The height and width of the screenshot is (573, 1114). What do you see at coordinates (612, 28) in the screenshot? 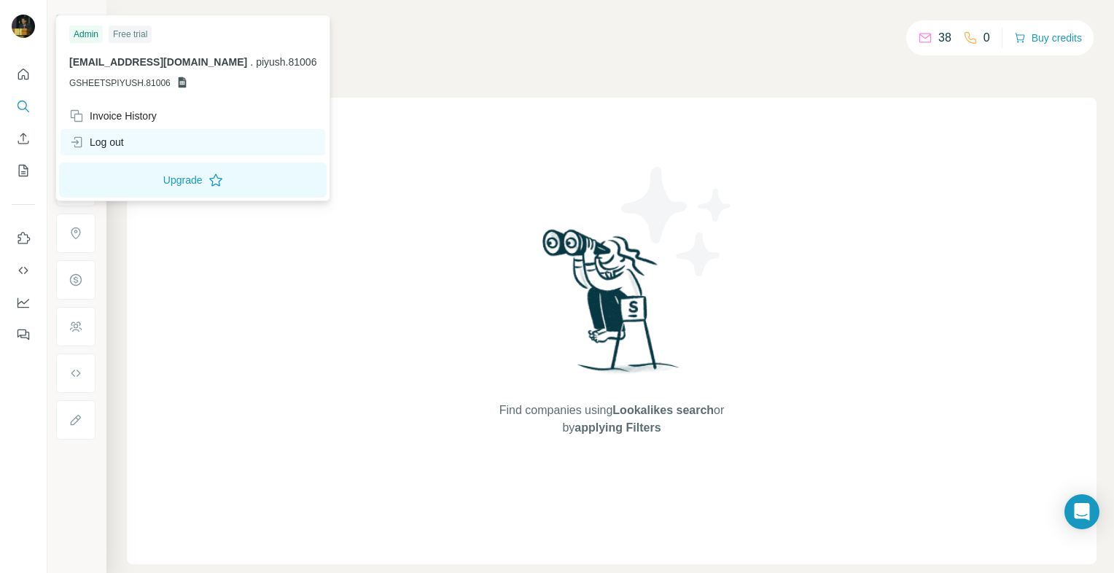
I see `h4: Search` at bounding box center [612, 28].